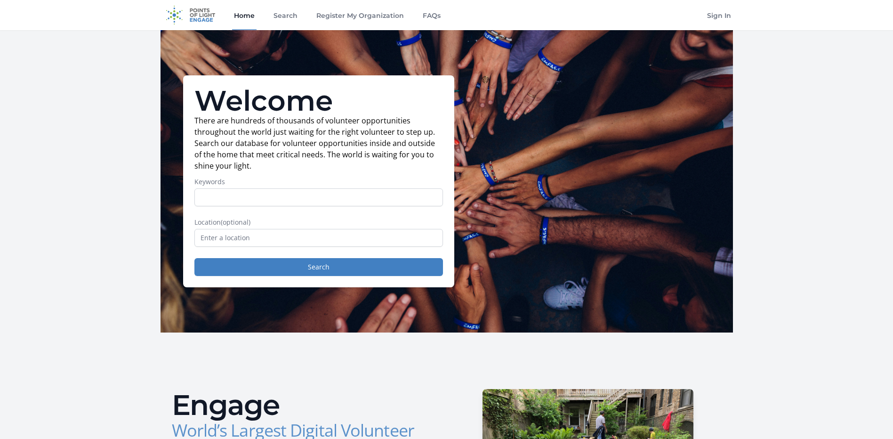 Image resolution: width=893 pixels, height=439 pixels. What do you see at coordinates (235, 222) in the screenshot?
I see `span: (optional)` at bounding box center [235, 222].